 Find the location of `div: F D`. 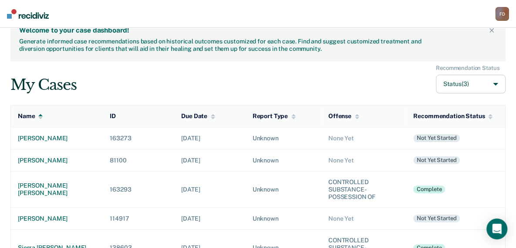

div: F D is located at coordinates (502, 14).